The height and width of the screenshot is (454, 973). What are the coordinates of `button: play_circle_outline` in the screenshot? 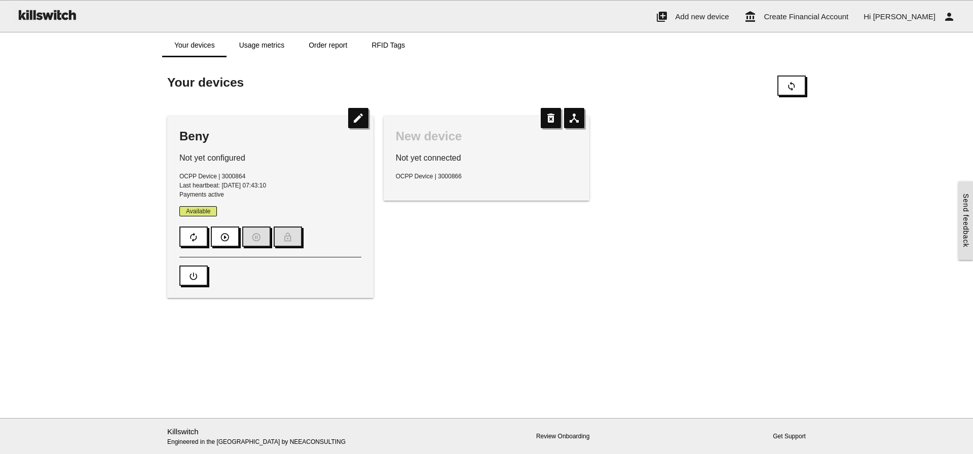 It's located at (225, 237).